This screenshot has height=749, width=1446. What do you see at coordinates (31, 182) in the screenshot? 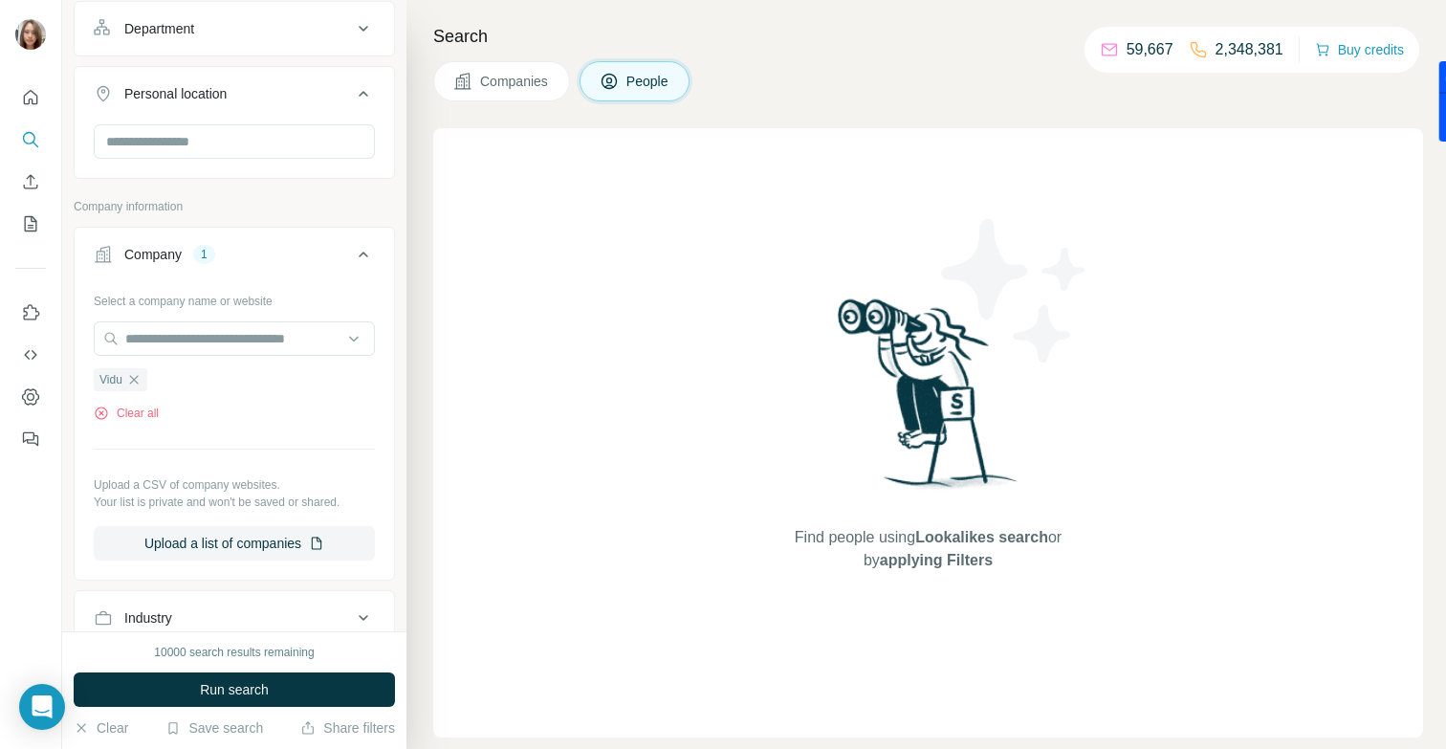
I see `button: Enrich CSV` at bounding box center [31, 182].